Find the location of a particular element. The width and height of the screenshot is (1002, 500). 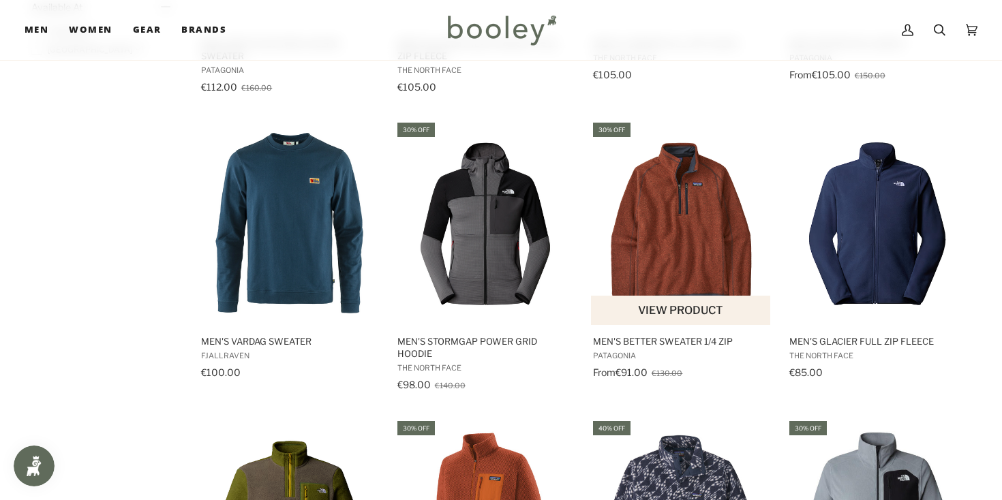

span: €140.00 is located at coordinates (450, 386).